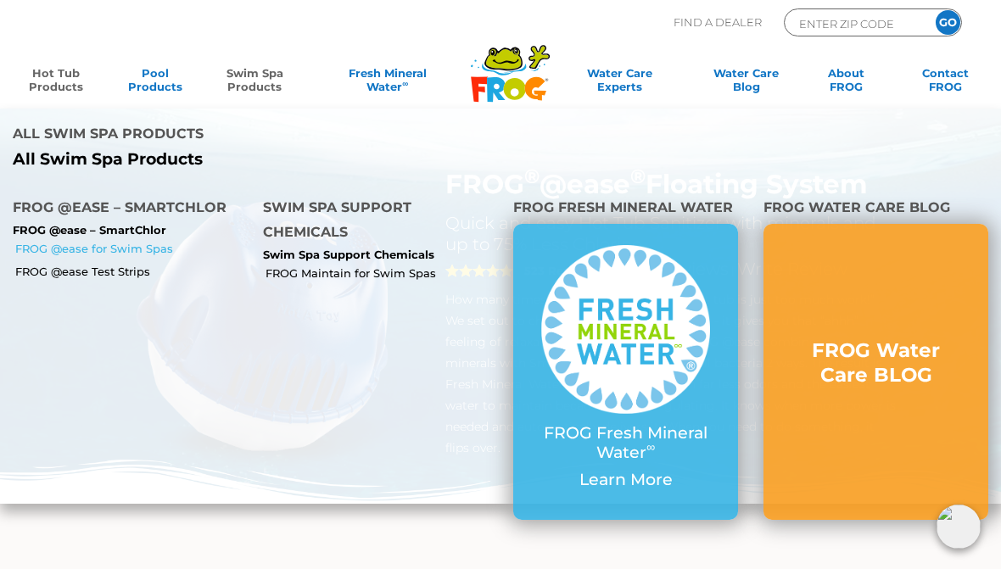  What do you see at coordinates (250, 160) in the screenshot?
I see `a: All Swim Spa Products` at bounding box center [250, 160].